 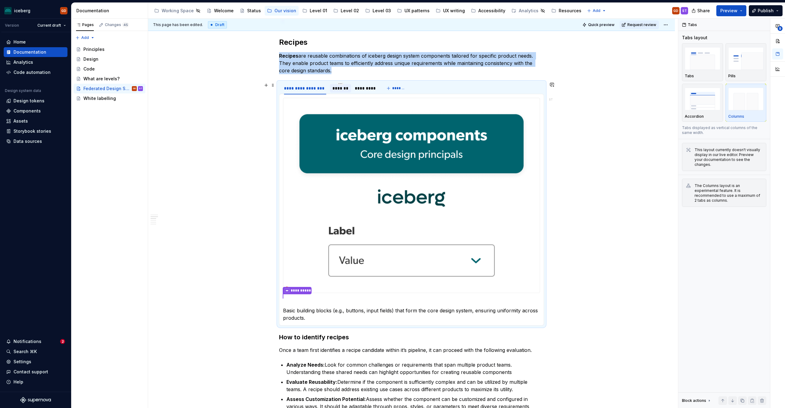 I want to click on a: Federated Design SystemGDST, so click(x=109, y=89).